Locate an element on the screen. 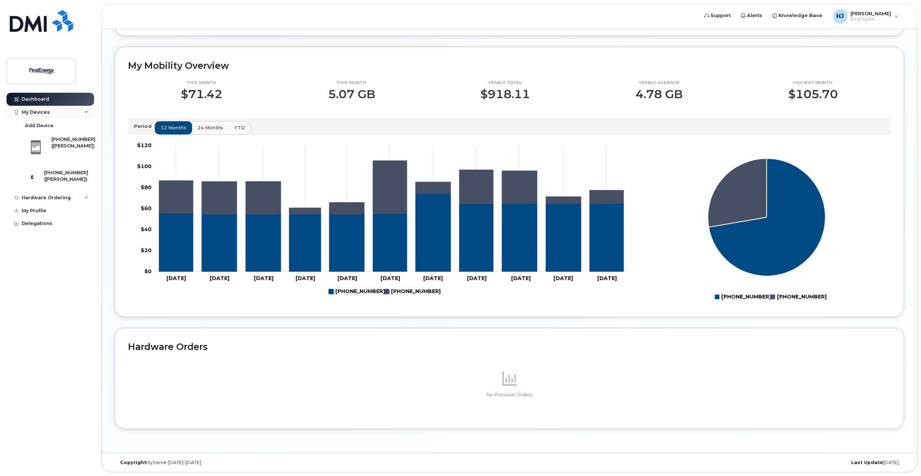 The width and height of the screenshot is (921, 476). p: 4.78 GB is located at coordinates (659, 94).